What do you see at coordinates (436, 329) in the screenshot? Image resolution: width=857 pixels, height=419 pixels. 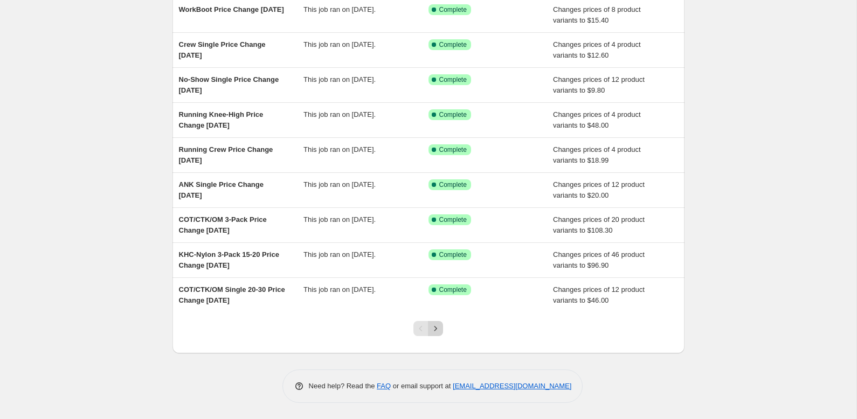 I see `button: Next` at bounding box center [436, 329].